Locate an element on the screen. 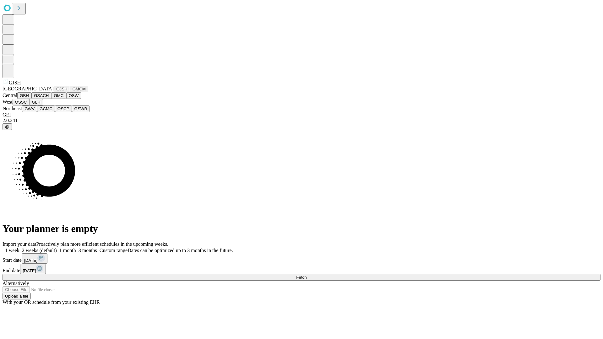 The height and width of the screenshot is (339, 603). span: Custom range is located at coordinates (113, 250).